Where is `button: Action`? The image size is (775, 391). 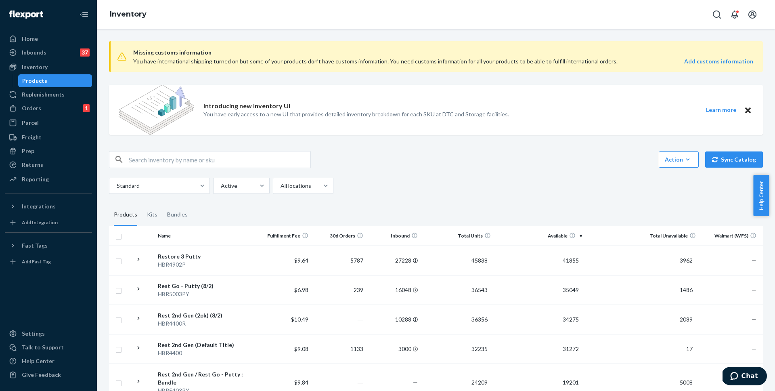
button: Action is located at coordinates (679, 159).